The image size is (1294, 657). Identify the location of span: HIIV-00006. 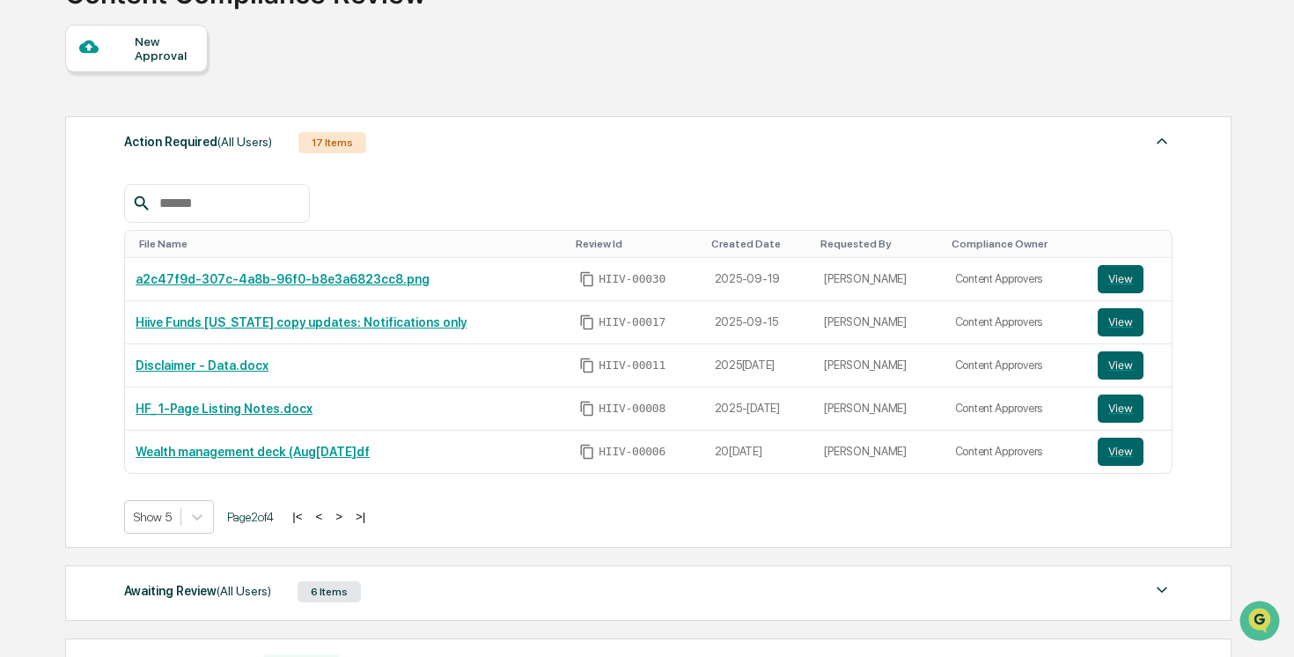
(632, 452).